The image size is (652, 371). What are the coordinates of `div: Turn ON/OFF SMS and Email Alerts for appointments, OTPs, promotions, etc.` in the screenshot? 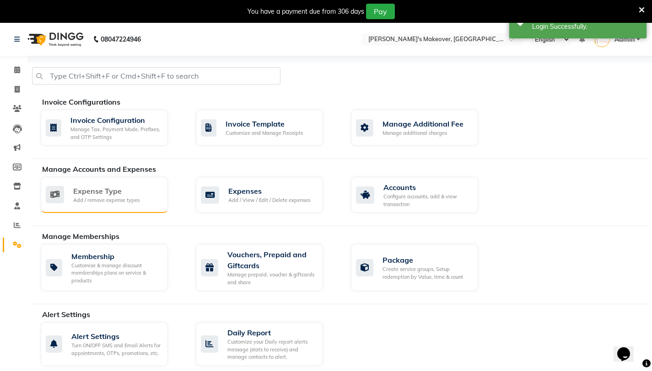 It's located at (116, 349).